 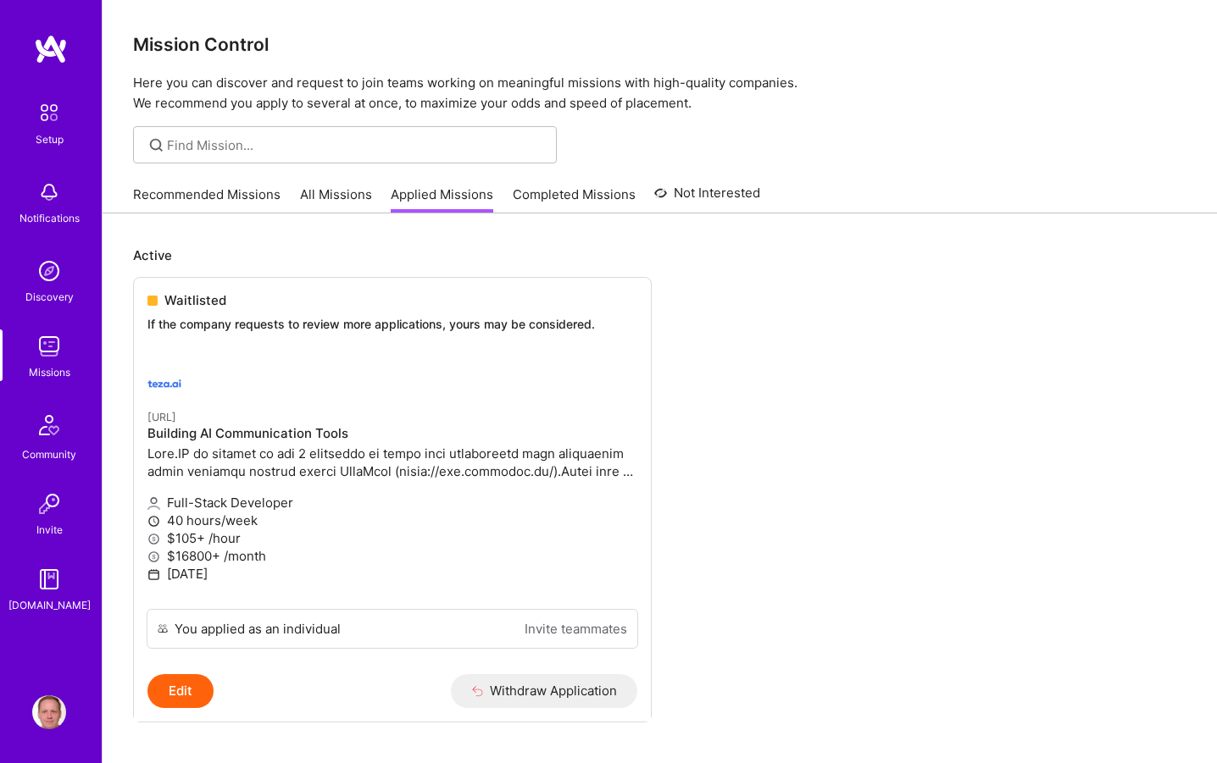 What do you see at coordinates (49, 347) in the screenshot?
I see `img: teamwork` at bounding box center [49, 347].